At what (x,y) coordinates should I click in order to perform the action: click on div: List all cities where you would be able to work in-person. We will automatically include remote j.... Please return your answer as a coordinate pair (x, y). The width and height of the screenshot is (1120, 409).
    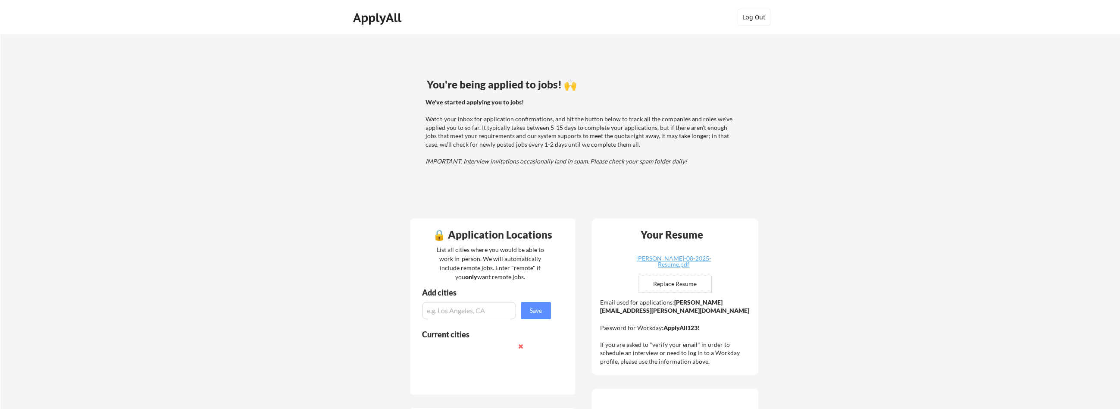
    Looking at the image, I should click on (490, 263).